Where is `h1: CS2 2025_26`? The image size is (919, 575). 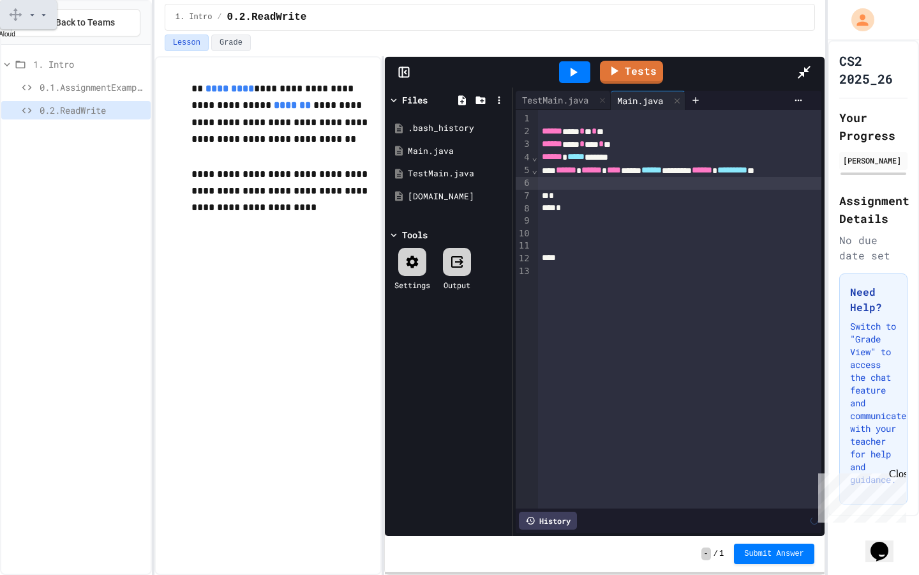 h1: CS2 2025_26 is located at coordinates (873, 70).